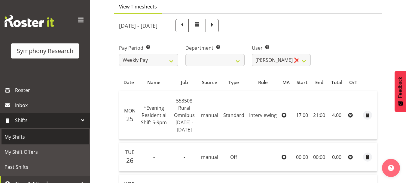 This screenshot has width=406, height=183. I want to click on td: Standard, so click(234, 115).